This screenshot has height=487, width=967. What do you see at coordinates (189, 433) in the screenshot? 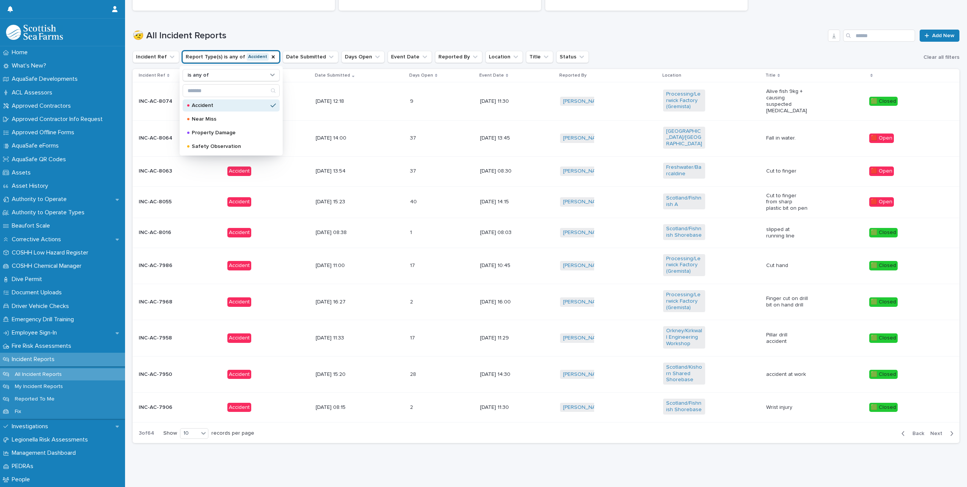
I see `div: 10` at bounding box center [189, 433].